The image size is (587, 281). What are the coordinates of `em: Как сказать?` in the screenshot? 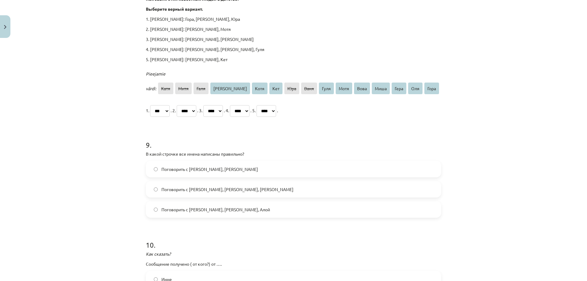 It's located at (158, 254).